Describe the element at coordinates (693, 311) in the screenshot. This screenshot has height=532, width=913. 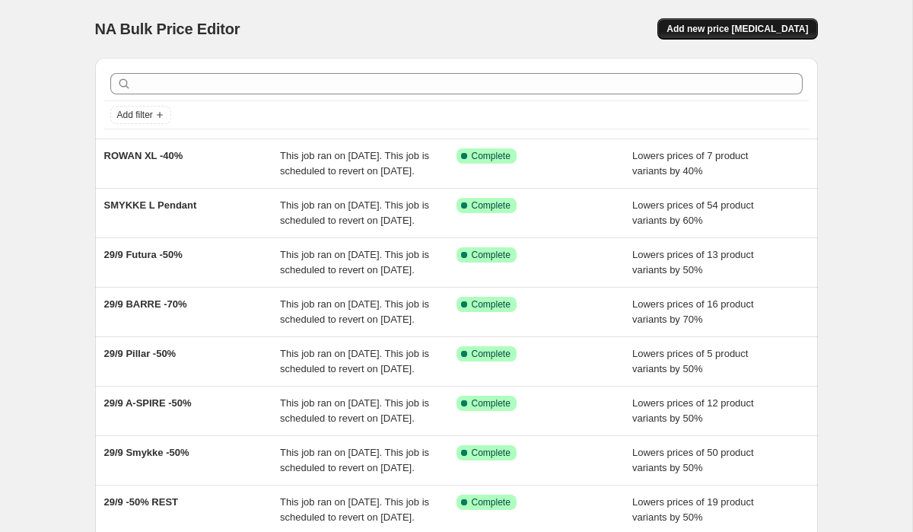
I see `span: Lowers prices of 16 product variants by 70%` at that location.